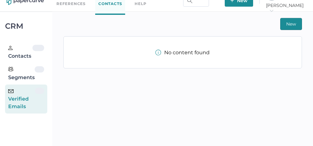  I want to click on img: info-tooltip-active.a952ecf1.svg, so click(158, 52).